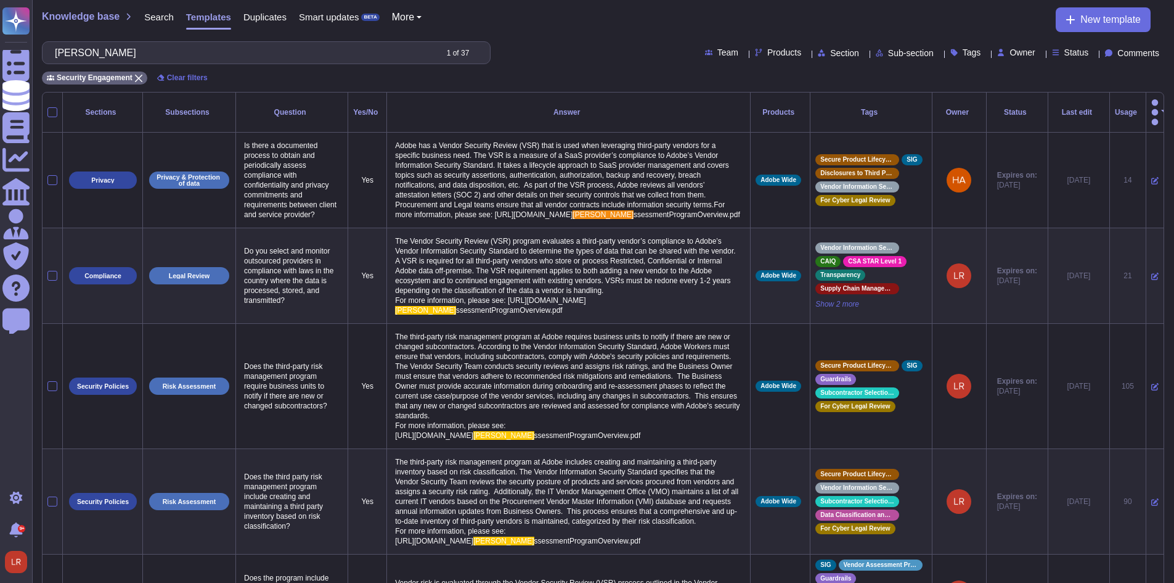 This screenshot has height=583, width=1174. Describe the element at coordinates (292, 180) in the screenshot. I see `p: Is there a documented process to obtain and periodically assess compliance with confidentiality a...` at that location.